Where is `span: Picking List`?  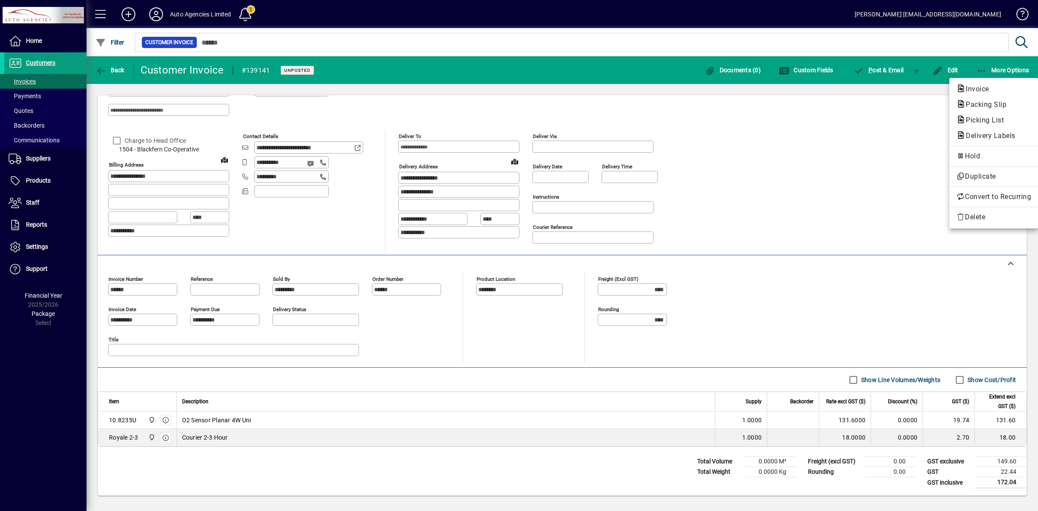
span: Picking List is located at coordinates (983, 120).